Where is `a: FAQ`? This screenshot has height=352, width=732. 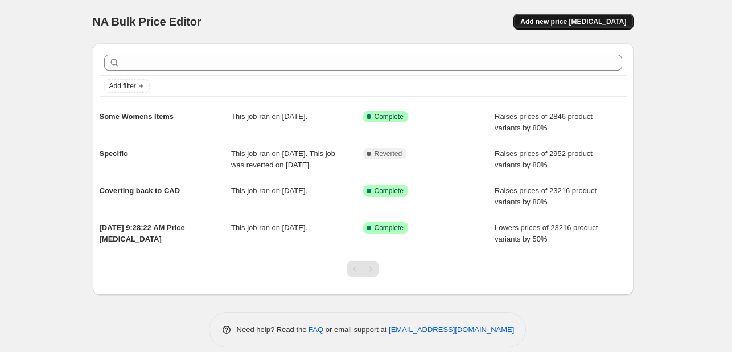 a: FAQ is located at coordinates (316, 329).